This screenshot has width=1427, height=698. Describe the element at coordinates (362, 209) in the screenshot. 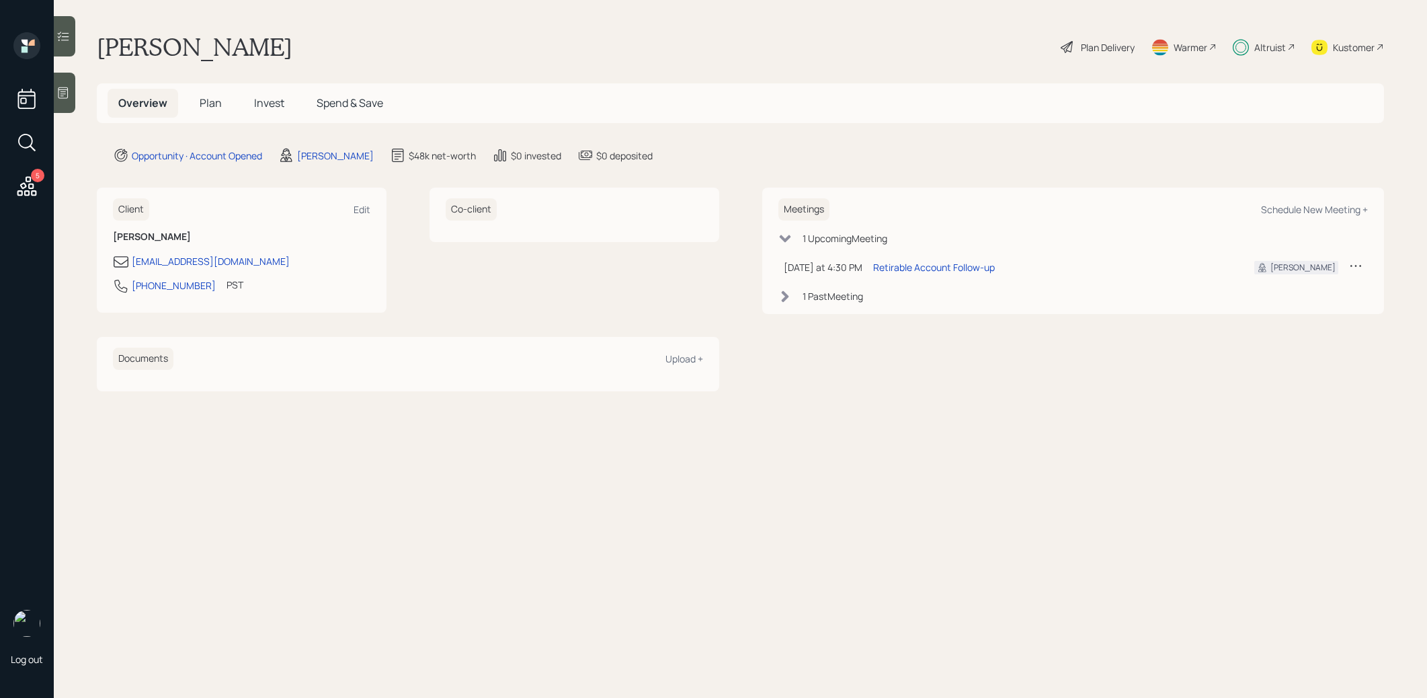

I see `div: Edit` at that location.